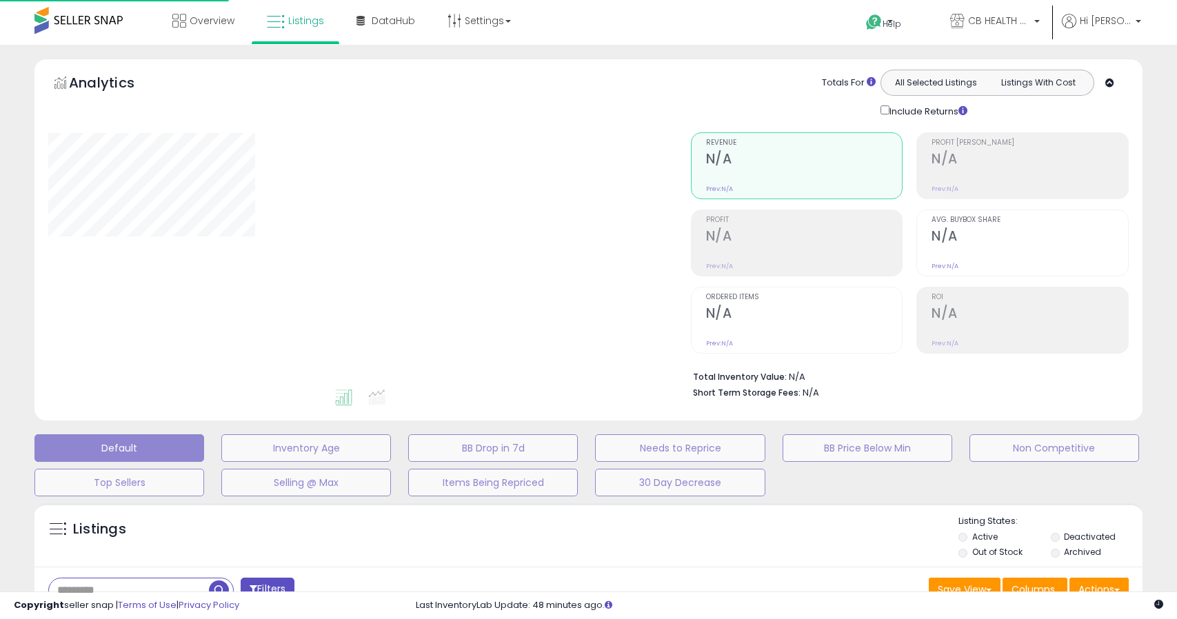 The image size is (1177, 619). I want to click on button: Inventory Age, so click(306, 448).